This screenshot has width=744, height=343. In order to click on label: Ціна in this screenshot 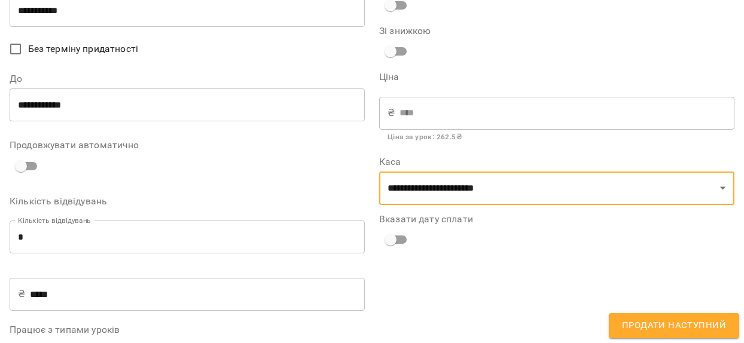, I will do `click(557, 77)`.